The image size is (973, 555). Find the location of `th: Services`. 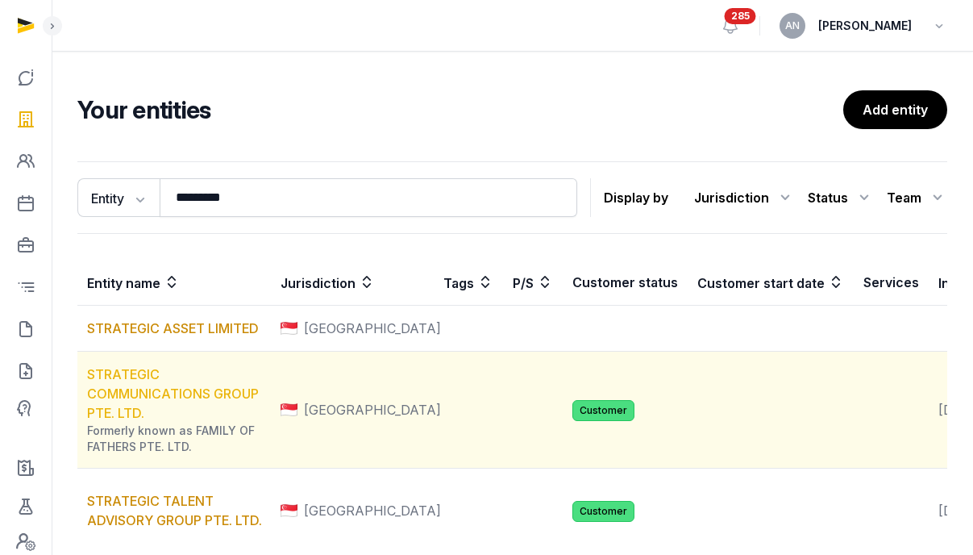

th: Services is located at coordinates (891, 282).